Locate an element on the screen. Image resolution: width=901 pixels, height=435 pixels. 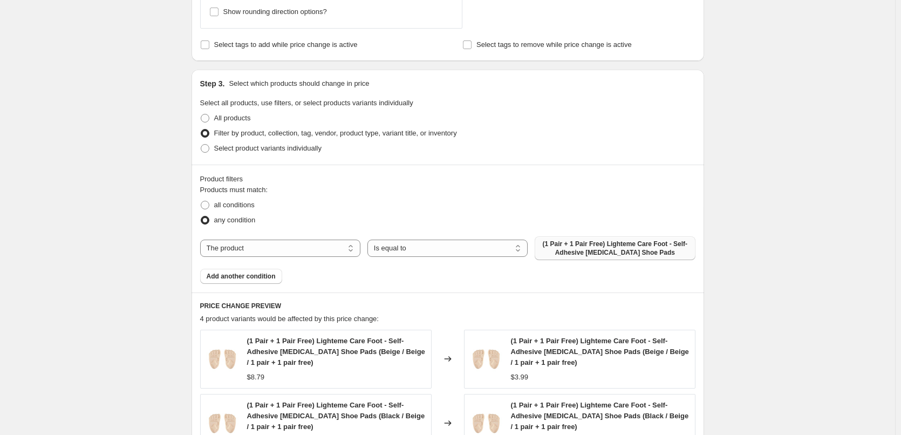
span: Select tags to add while price change is active is located at coordinates (286, 44).